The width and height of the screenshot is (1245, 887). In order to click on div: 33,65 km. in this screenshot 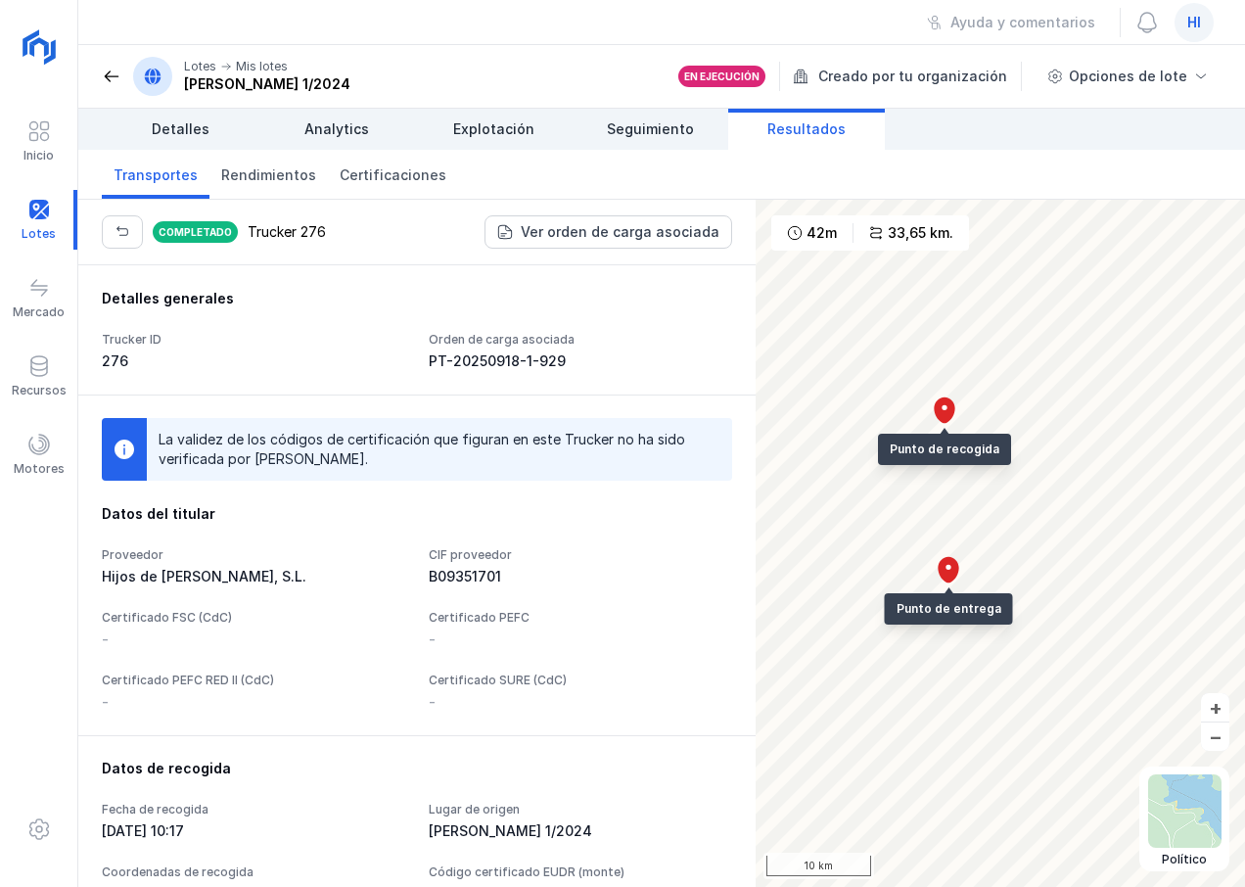, I will do `click(920, 233)`.